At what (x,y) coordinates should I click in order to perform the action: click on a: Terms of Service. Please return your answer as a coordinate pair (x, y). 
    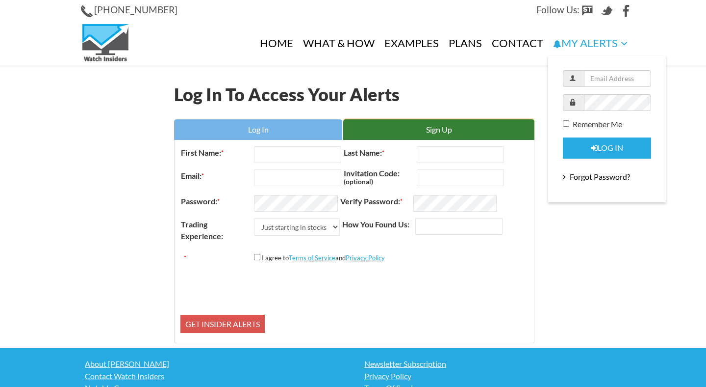
    Looking at the image, I should click on (312, 258).